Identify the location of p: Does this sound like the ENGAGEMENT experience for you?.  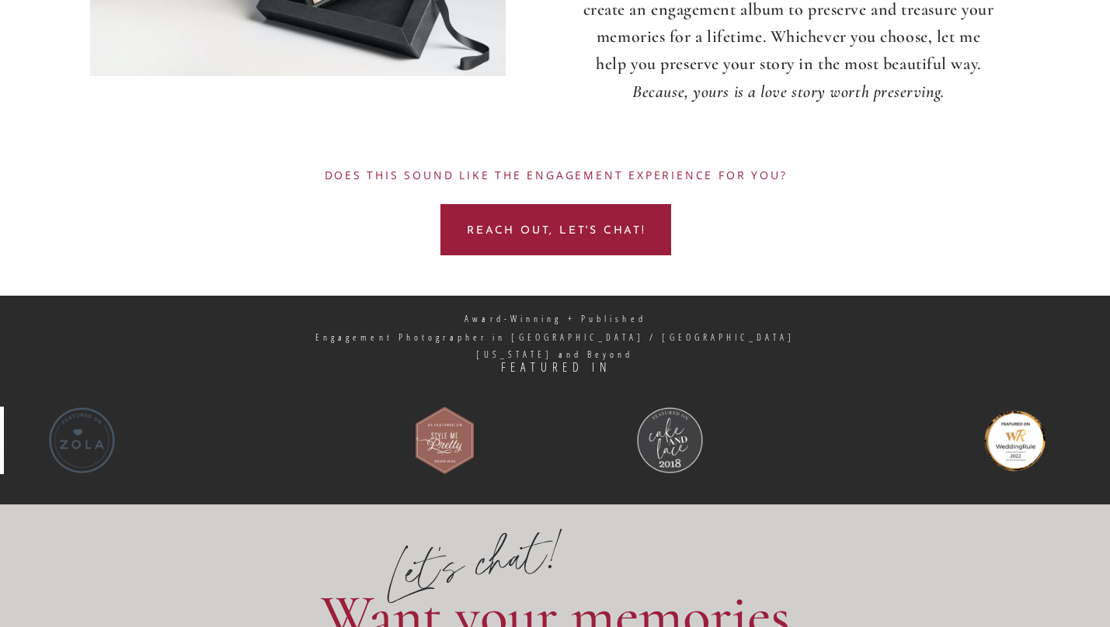
(556, 174).